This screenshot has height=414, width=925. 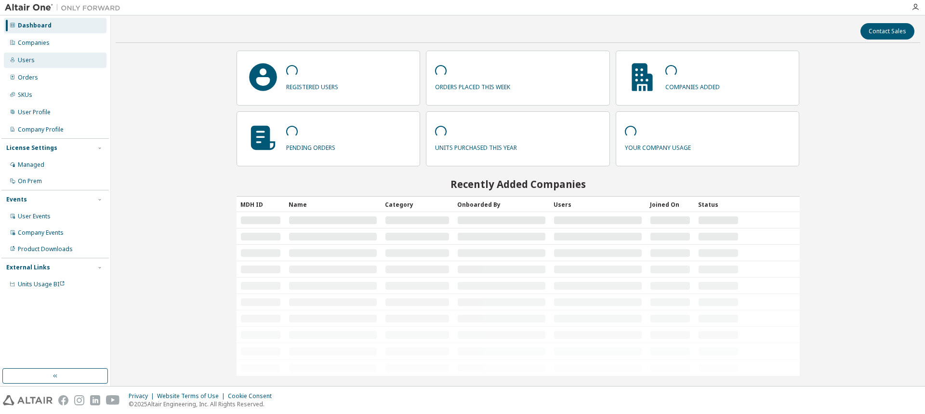 What do you see at coordinates (65, 8) in the screenshot?
I see `img: Altair One` at bounding box center [65, 8].